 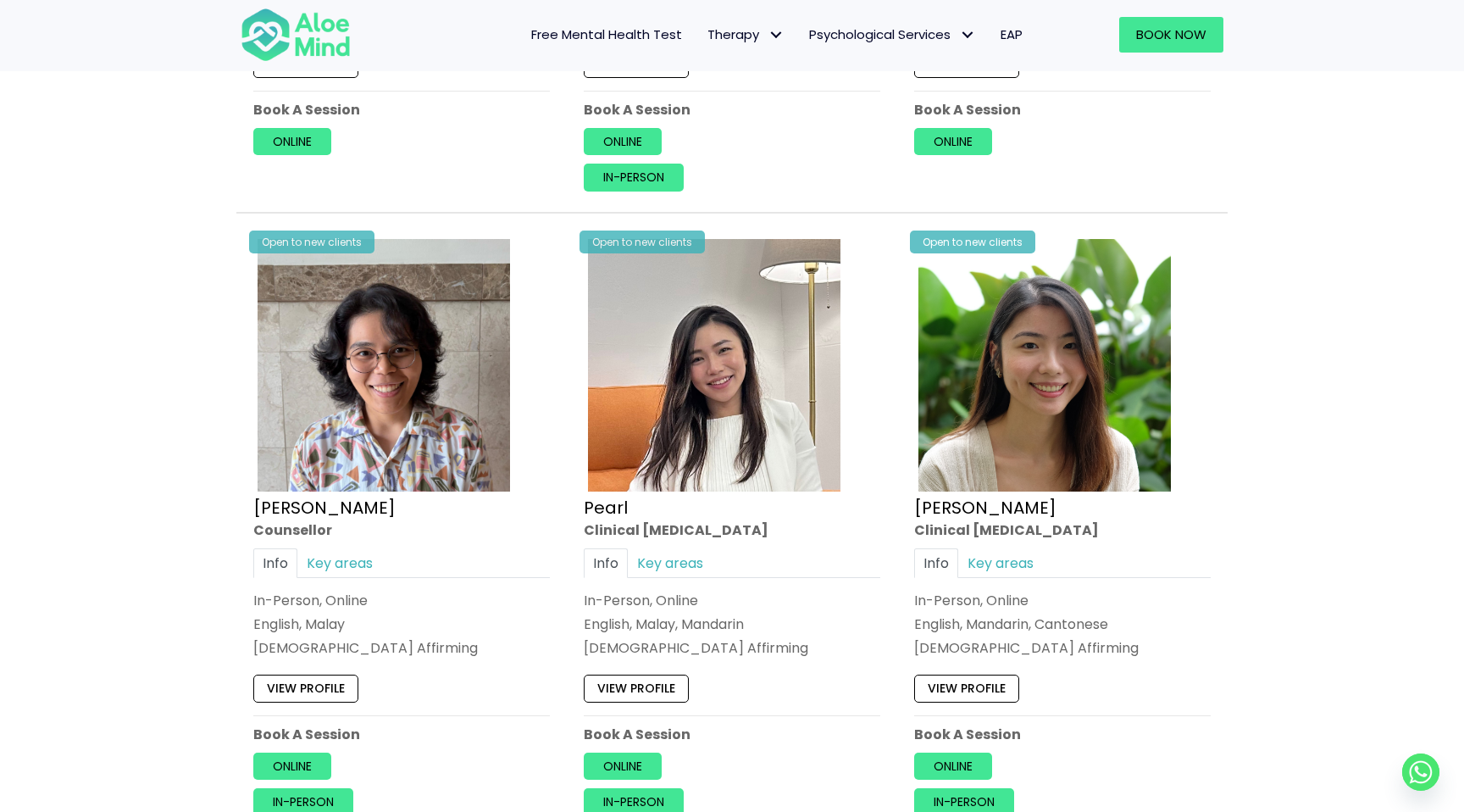 I want to click on p: English, Mandarin, Cantonese, so click(x=1062, y=624).